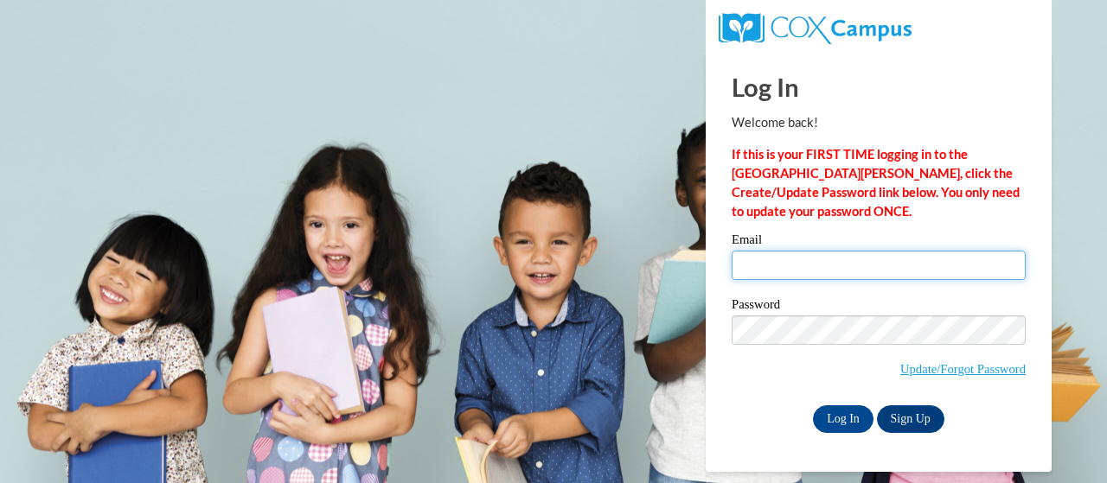 Image resolution: width=1107 pixels, height=483 pixels. What do you see at coordinates (815, 27) in the screenshot?
I see `a: COX Campus` at bounding box center [815, 27].